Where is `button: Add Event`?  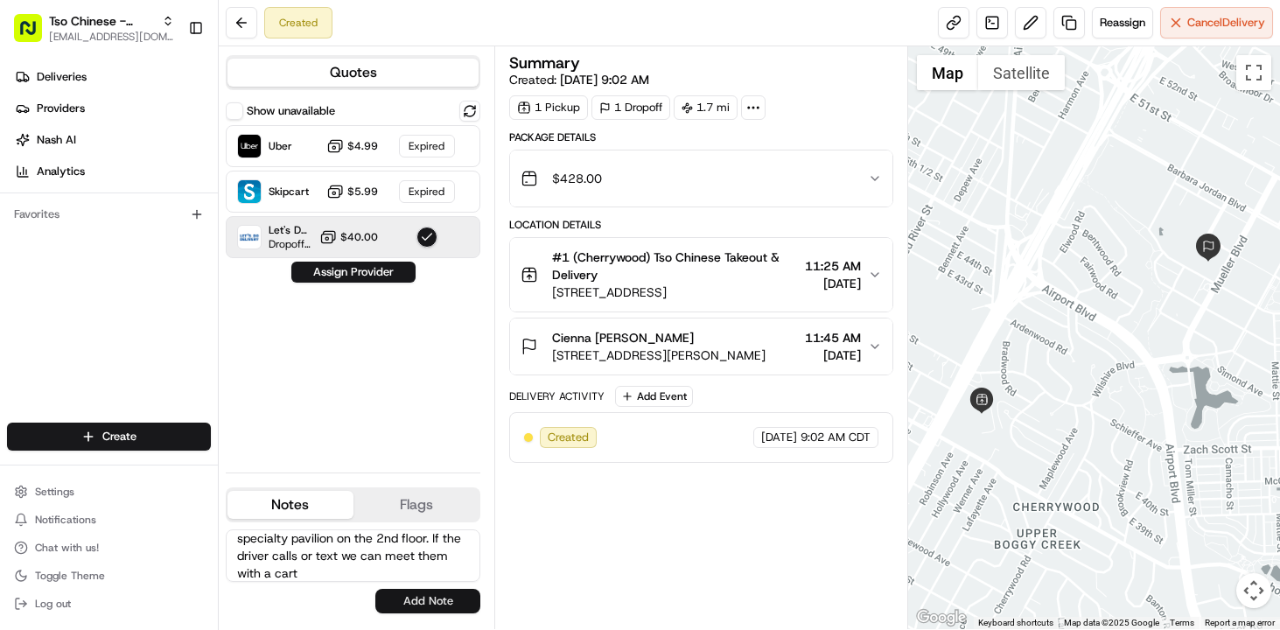 button: Add Event is located at coordinates (653, 396).